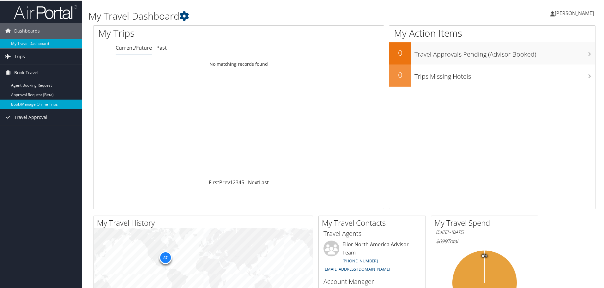  I want to click on h1: My Trips, so click(178, 33).